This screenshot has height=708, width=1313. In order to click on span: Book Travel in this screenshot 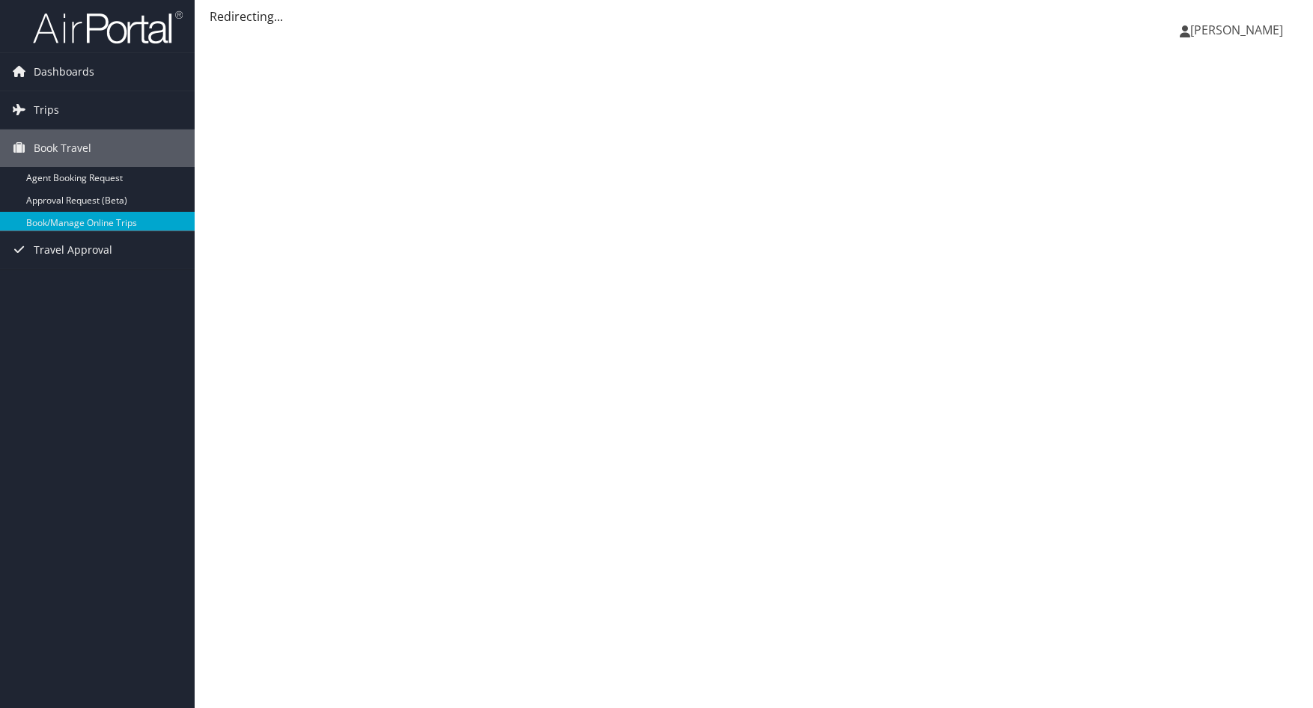, I will do `click(62, 148)`.